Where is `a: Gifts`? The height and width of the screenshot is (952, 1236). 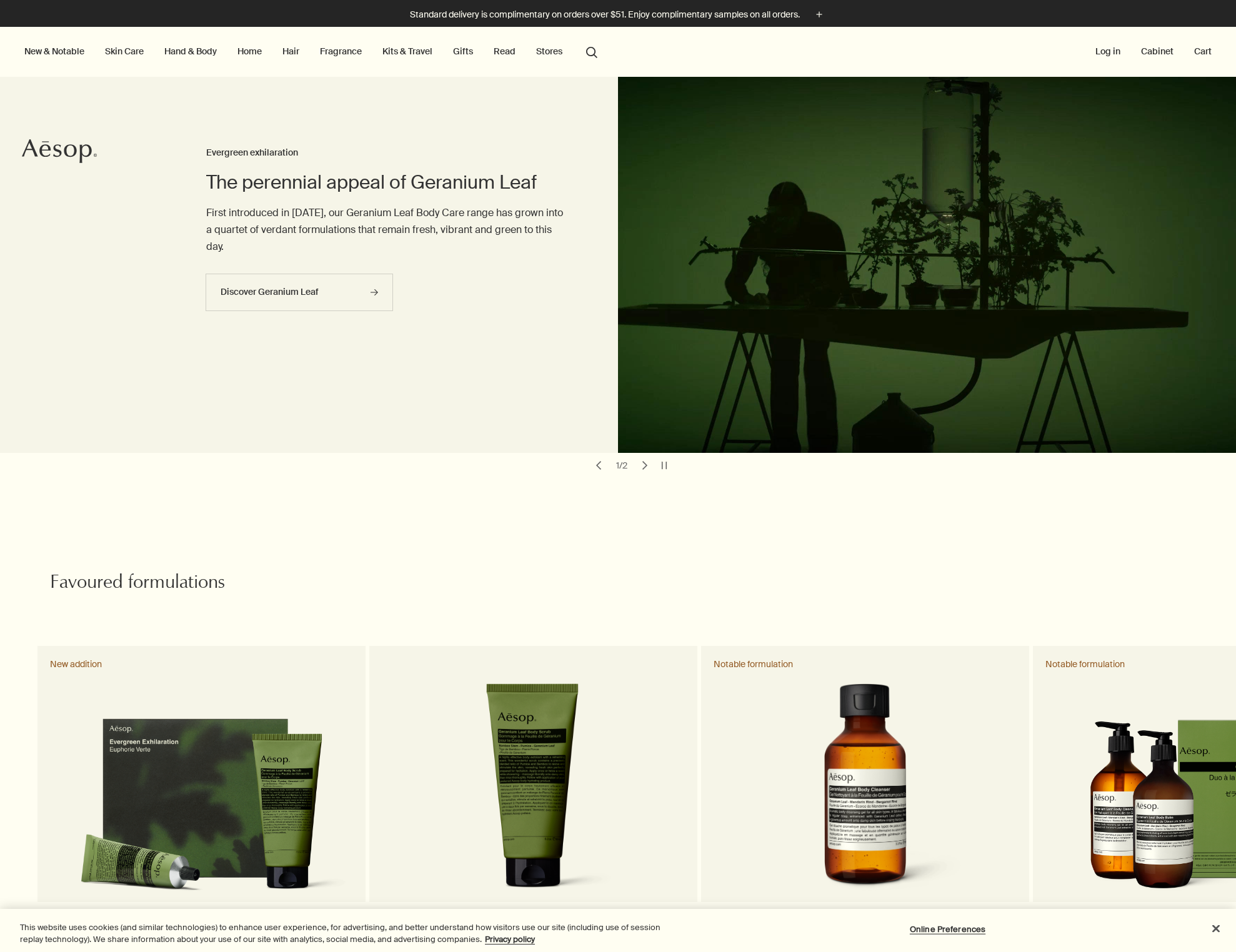 a: Gifts is located at coordinates (463, 51).